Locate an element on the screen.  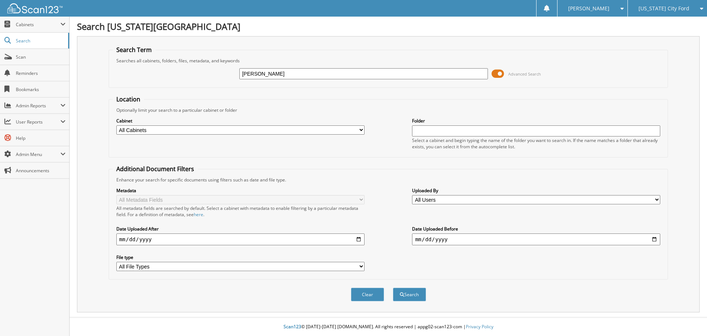
span: Reminders is located at coordinates (41, 73).